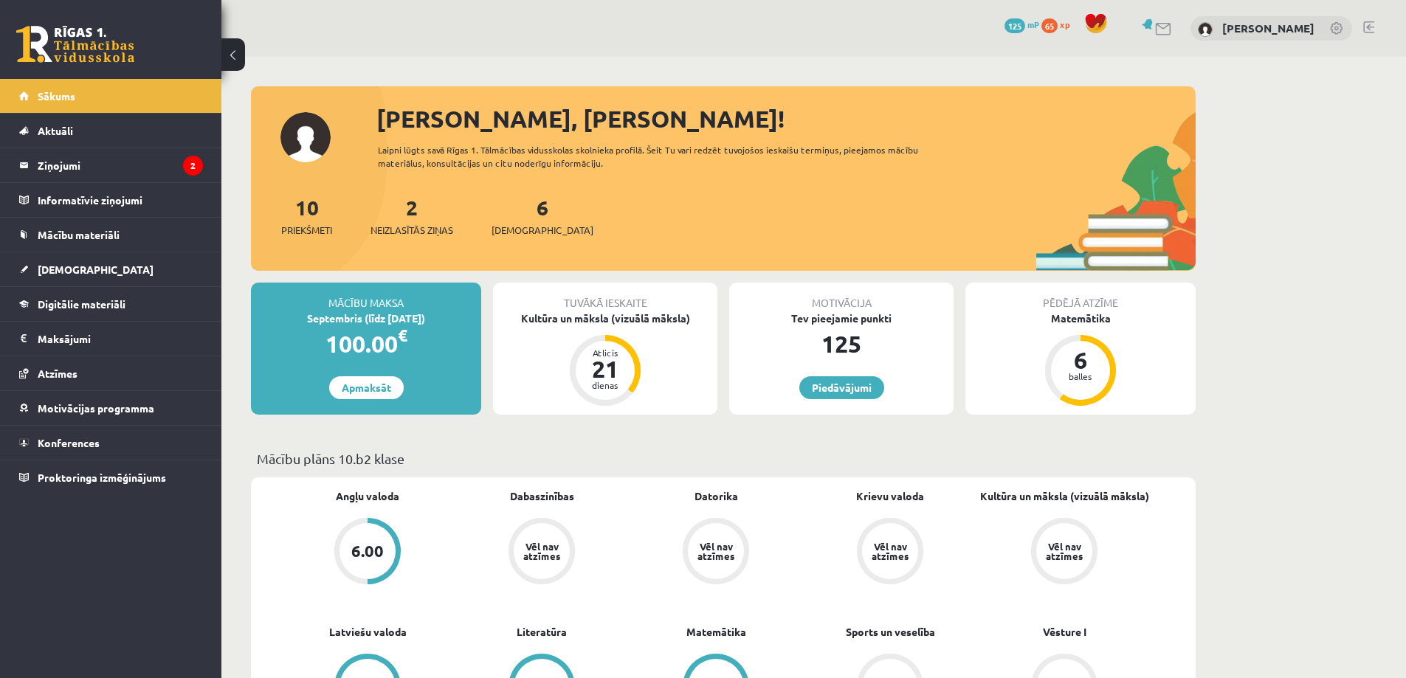 Image resolution: width=1406 pixels, height=678 pixels. Describe the element at coordinates (368, 496) in the screenshot. I see `a: Angļu valoda` at that location.